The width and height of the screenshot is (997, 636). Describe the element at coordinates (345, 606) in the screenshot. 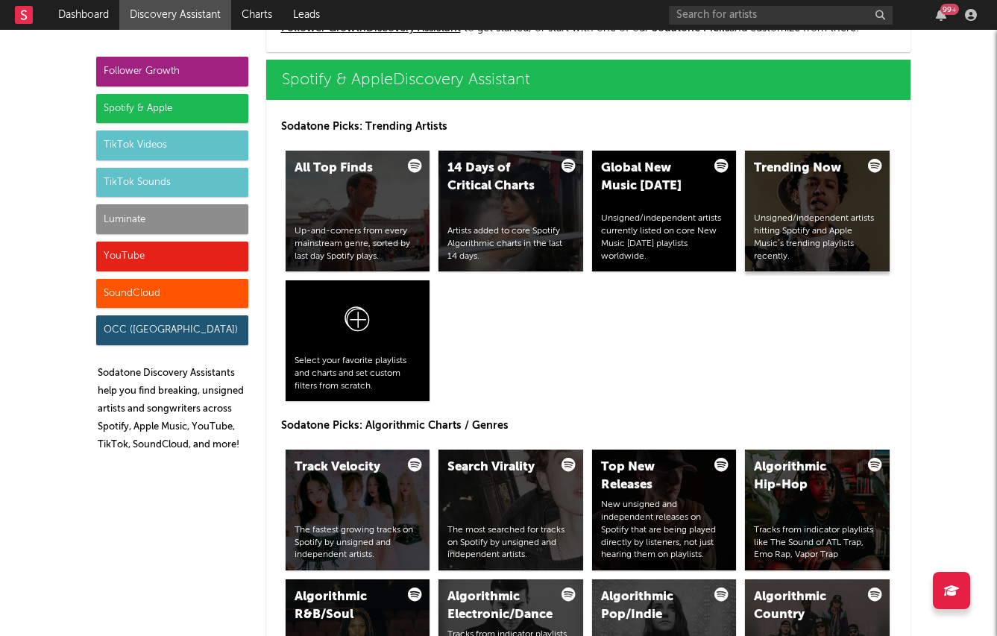

I see `div: Algorithmic R&B/Soul` at that location.